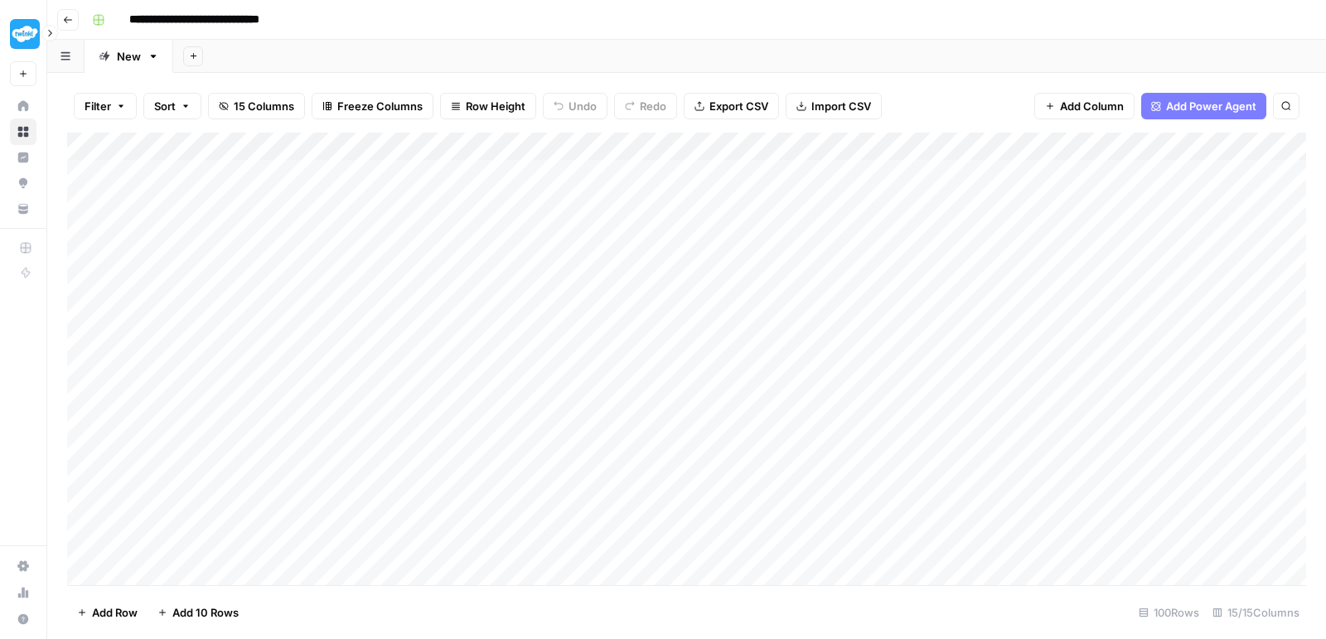 The width and height of the screenshot is (1326, 639). I want to click on span: Add Row, so click(114, 613).